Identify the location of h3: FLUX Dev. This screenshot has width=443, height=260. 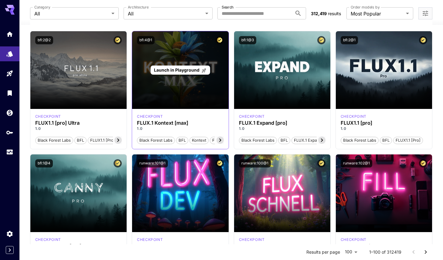
(180, 246).